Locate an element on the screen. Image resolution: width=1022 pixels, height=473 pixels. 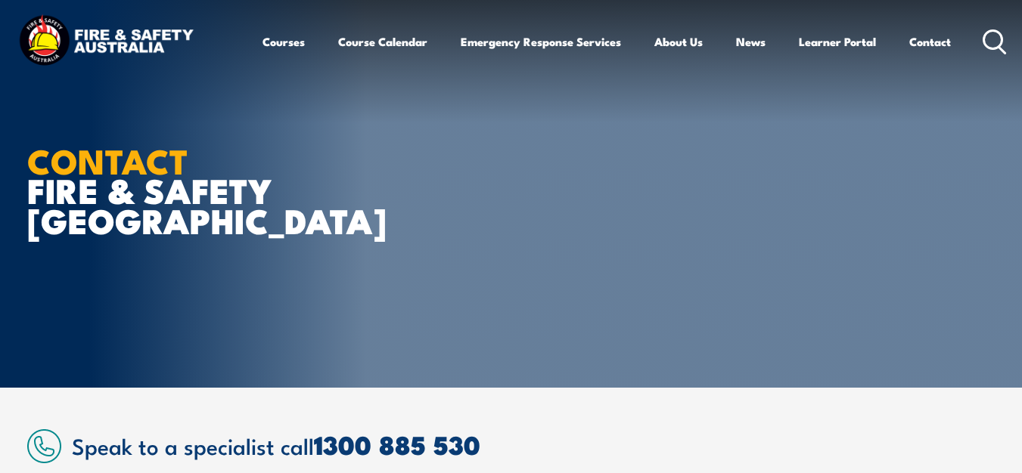
a: Course Calendar is located at coordinates (383, 42).